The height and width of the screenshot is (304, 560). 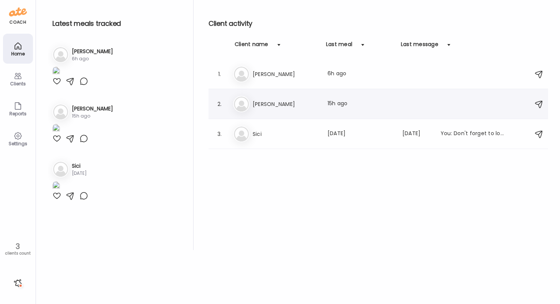 I want to click on div: 2., so click(x=220, y=104).